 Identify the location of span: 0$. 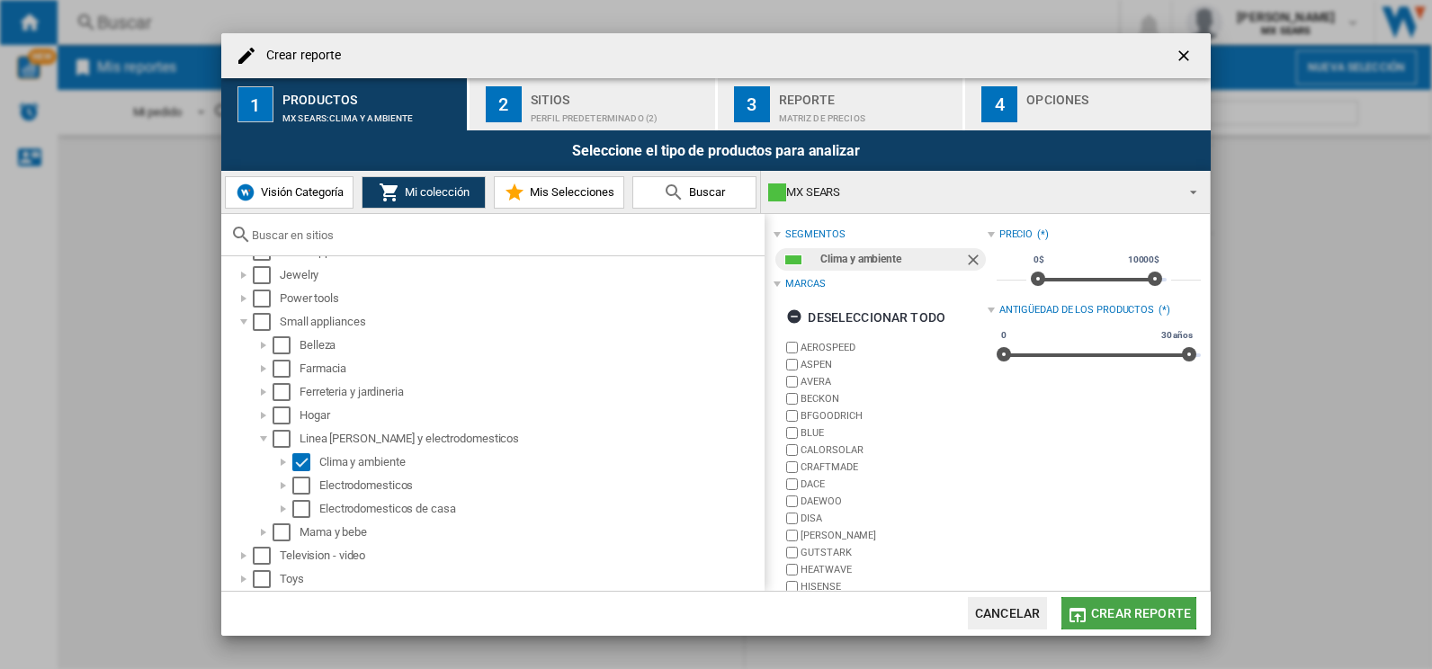
(1039, 260).